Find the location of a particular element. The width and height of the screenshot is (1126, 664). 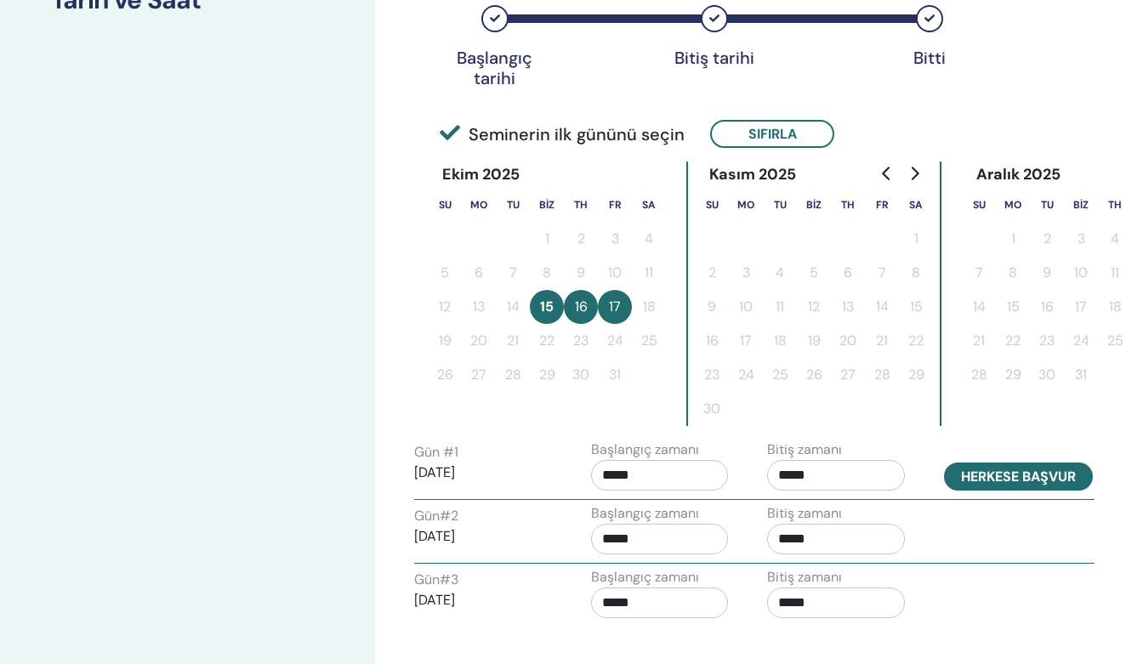

button: 26 is located at coordinates (814, 375).